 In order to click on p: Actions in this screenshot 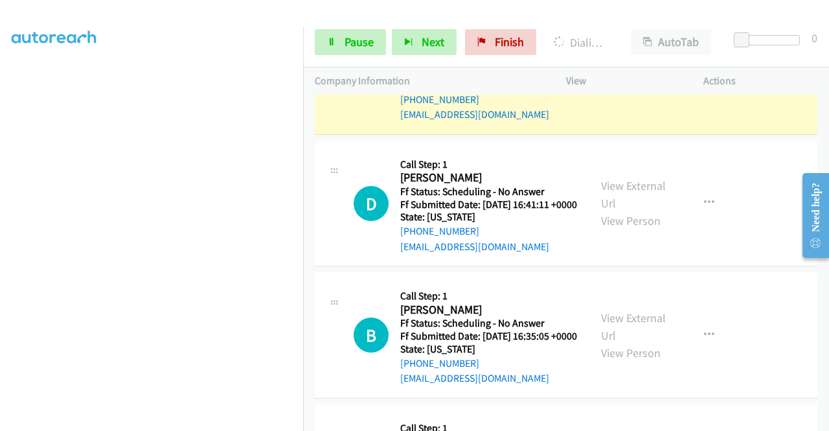, I will do `click(760, 81)`.